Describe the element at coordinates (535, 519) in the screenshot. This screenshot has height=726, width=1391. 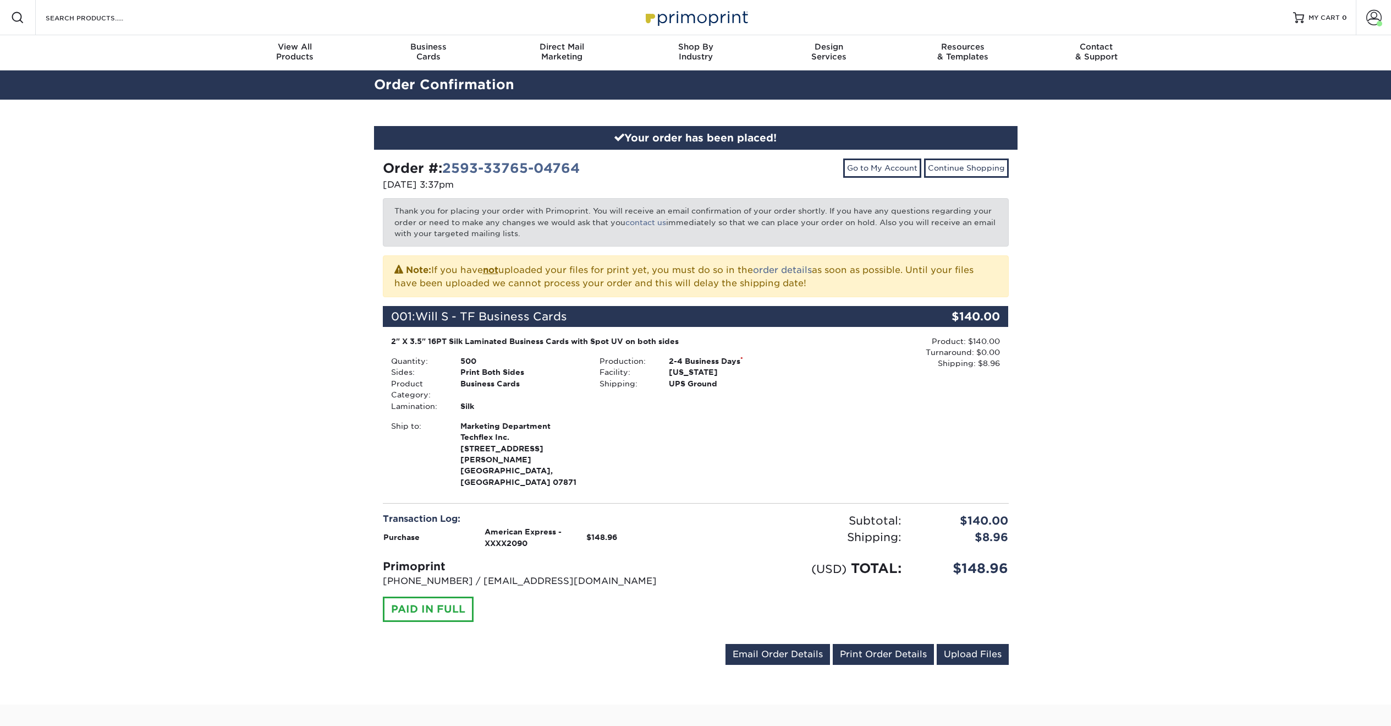
I see `div: Transaction Log:` at that location.